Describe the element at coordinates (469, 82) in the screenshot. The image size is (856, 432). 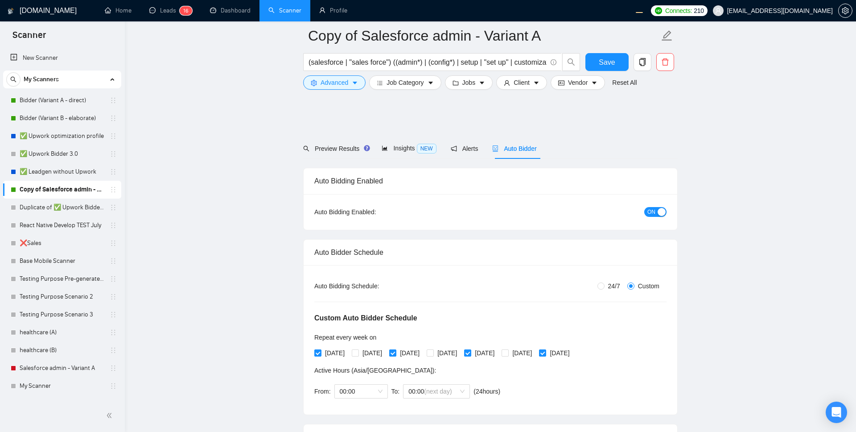
I see `button: folderJobscaret-down` at that location.